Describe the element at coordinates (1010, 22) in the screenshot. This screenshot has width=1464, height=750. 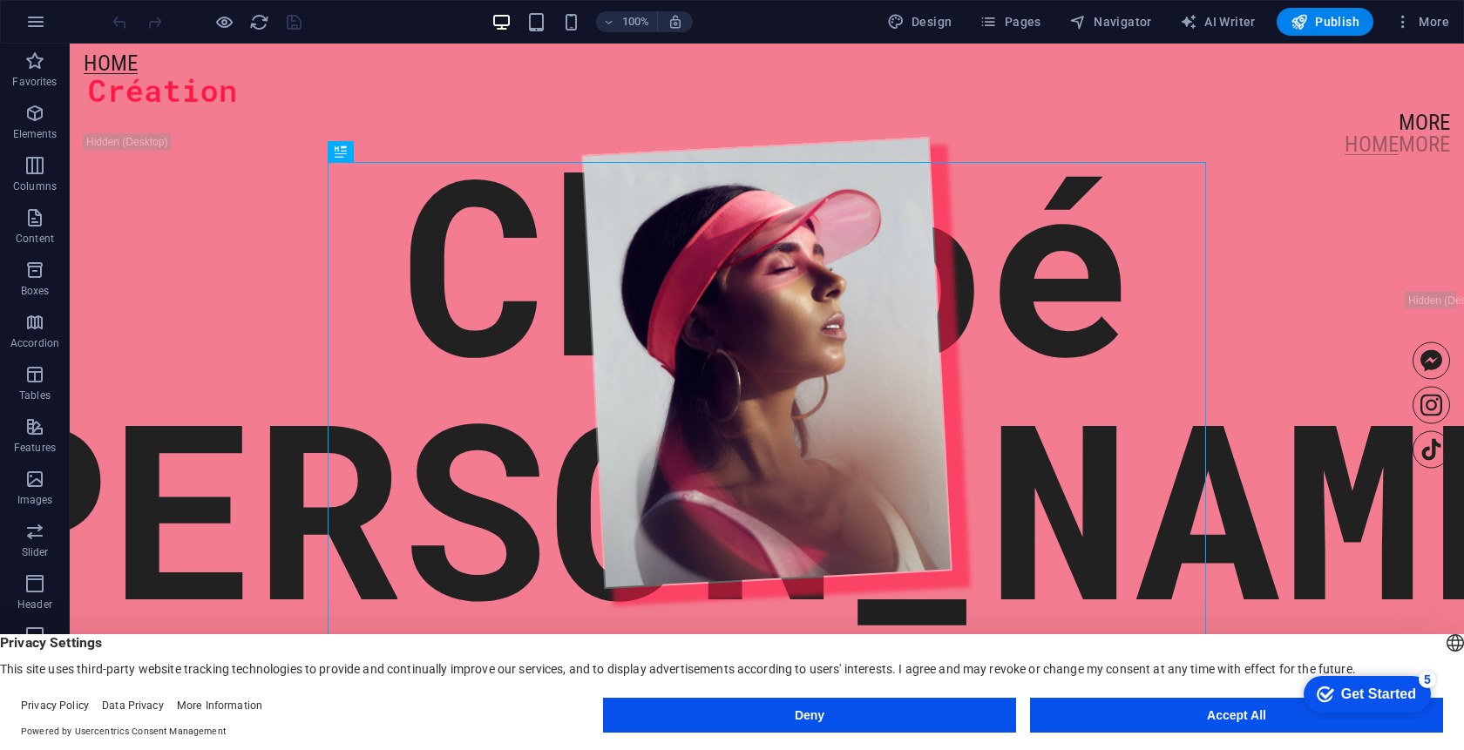
I see `span: Pages` at that location.